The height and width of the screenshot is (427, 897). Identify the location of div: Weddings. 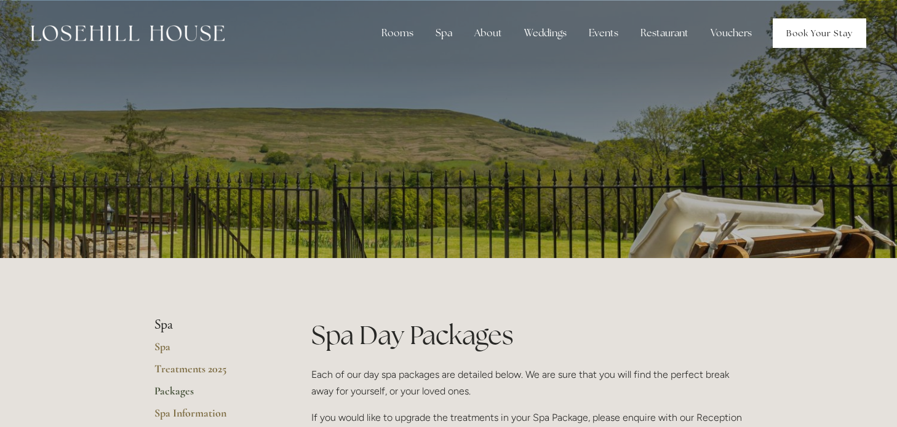
(545, 33).